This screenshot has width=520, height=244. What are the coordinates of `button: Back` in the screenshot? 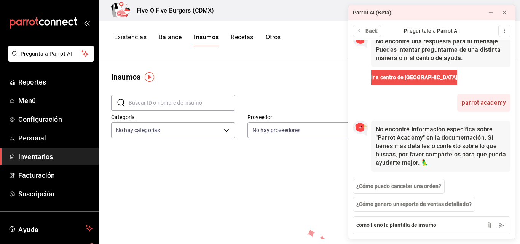 It's located at (367, 31).